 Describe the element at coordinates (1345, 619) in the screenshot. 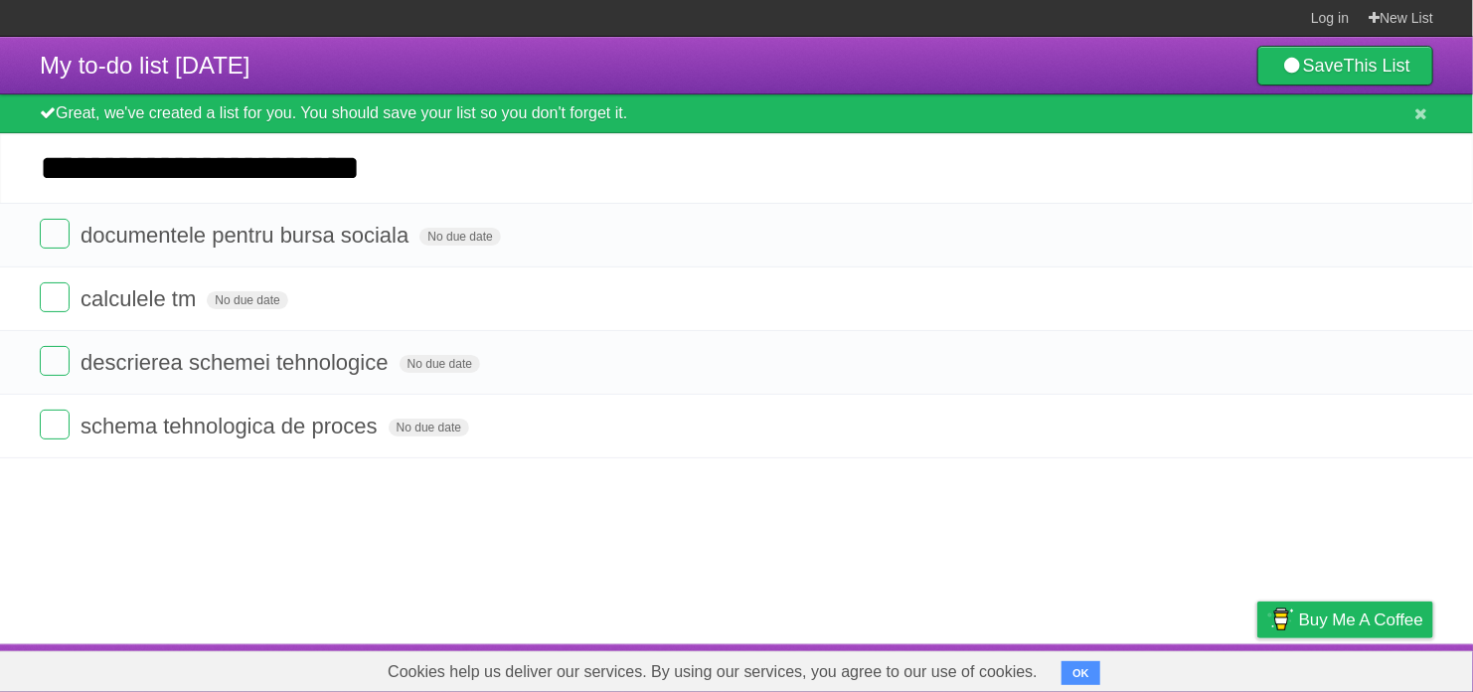

I see `a: Buy me a coffee` at that location.